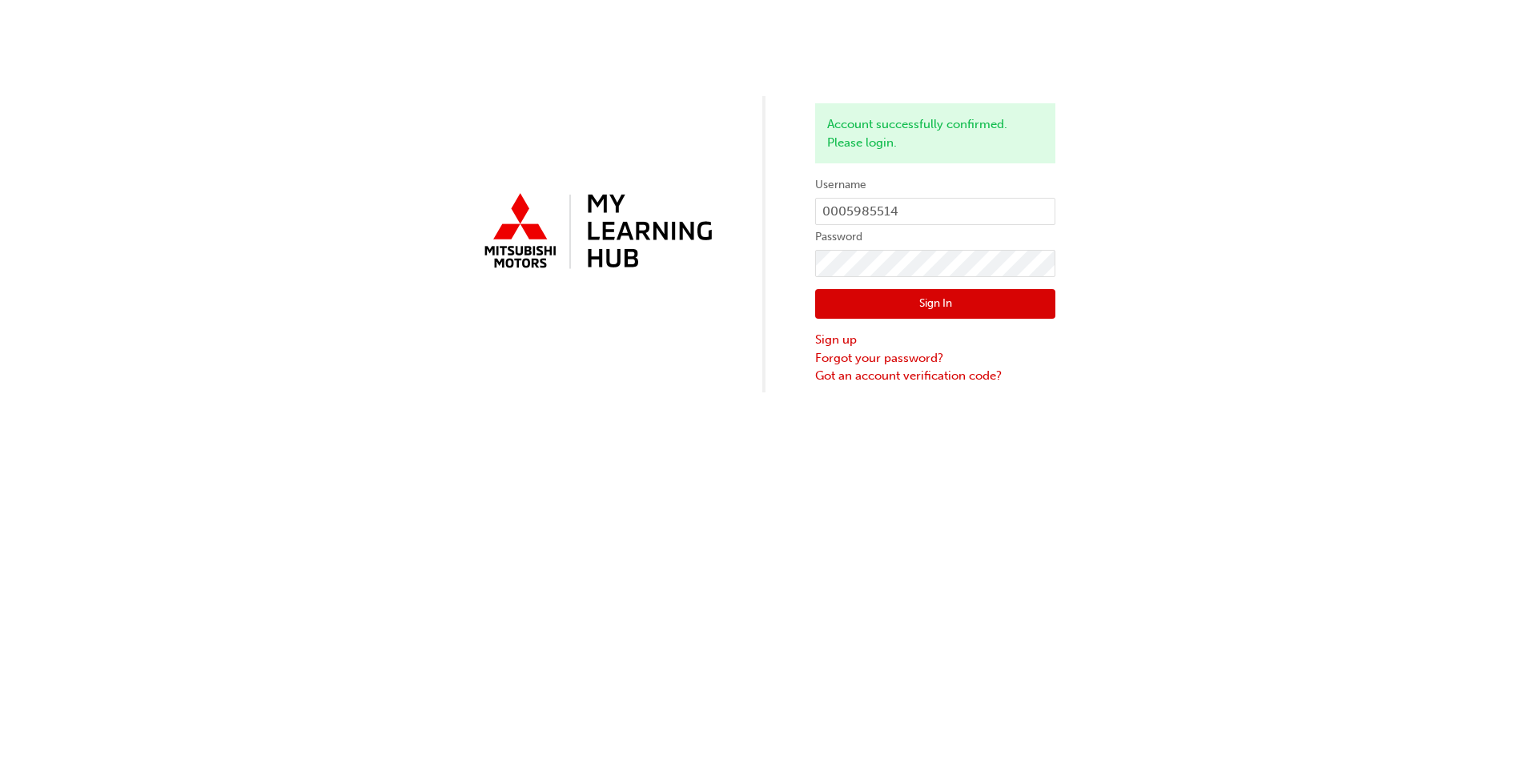 Image resolution: width=1531 pixels, height=764 pixels. What do you see at coordinates (935, 375) in the screenshot?
I see `a: Got an account verification code?` at bounding box center [935, 375].